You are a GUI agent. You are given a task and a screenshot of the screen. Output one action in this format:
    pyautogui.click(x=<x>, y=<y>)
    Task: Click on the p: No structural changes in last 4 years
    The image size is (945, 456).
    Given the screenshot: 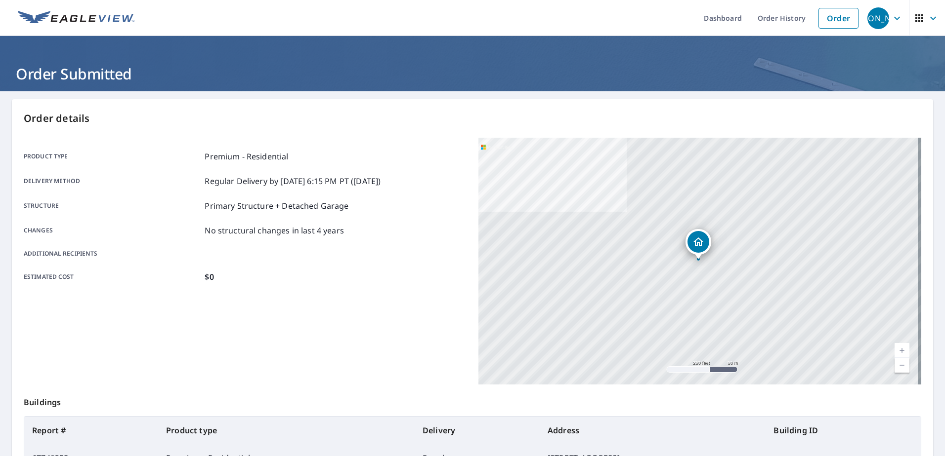 What is the action you would take?
    pyautogui.click(x=274, y=231)
    